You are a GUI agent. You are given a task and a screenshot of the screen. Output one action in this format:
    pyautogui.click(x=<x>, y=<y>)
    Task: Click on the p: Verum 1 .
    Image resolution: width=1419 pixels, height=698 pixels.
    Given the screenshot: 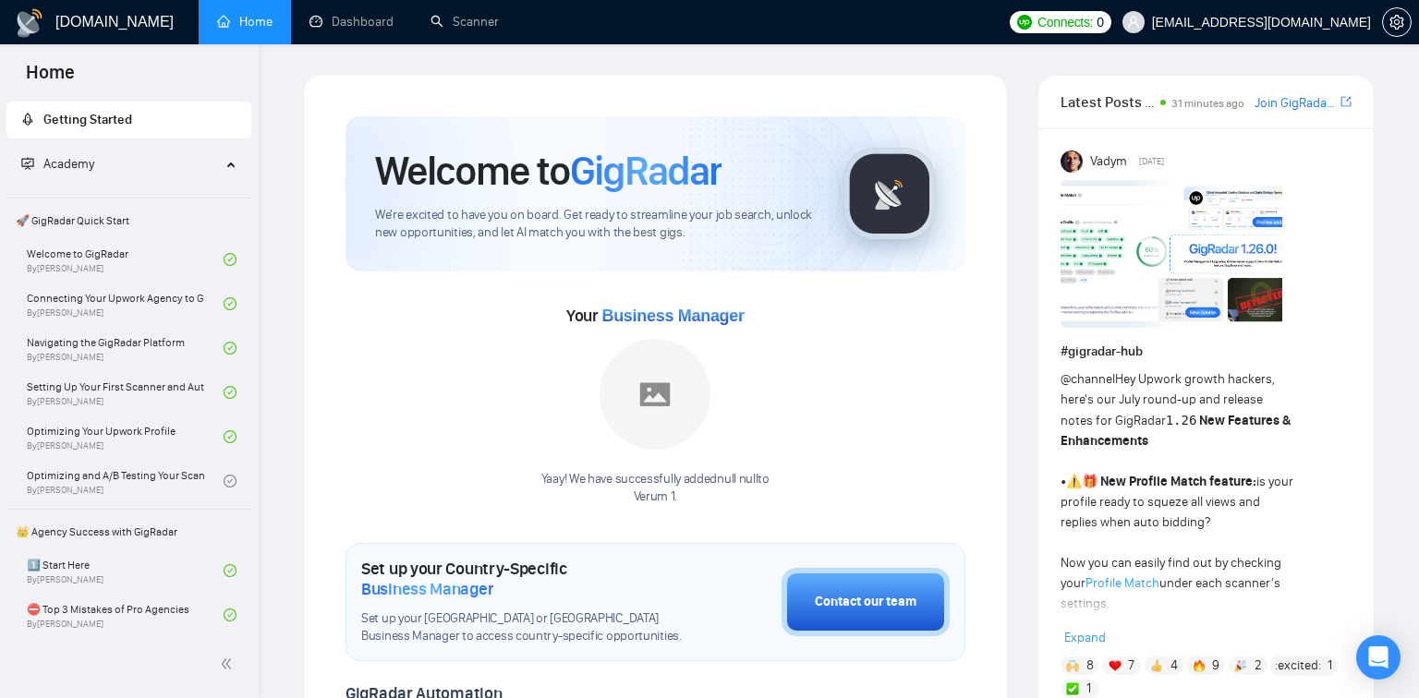 What is the action you would take?
    pyautogui.click(x=655, y=497)
    